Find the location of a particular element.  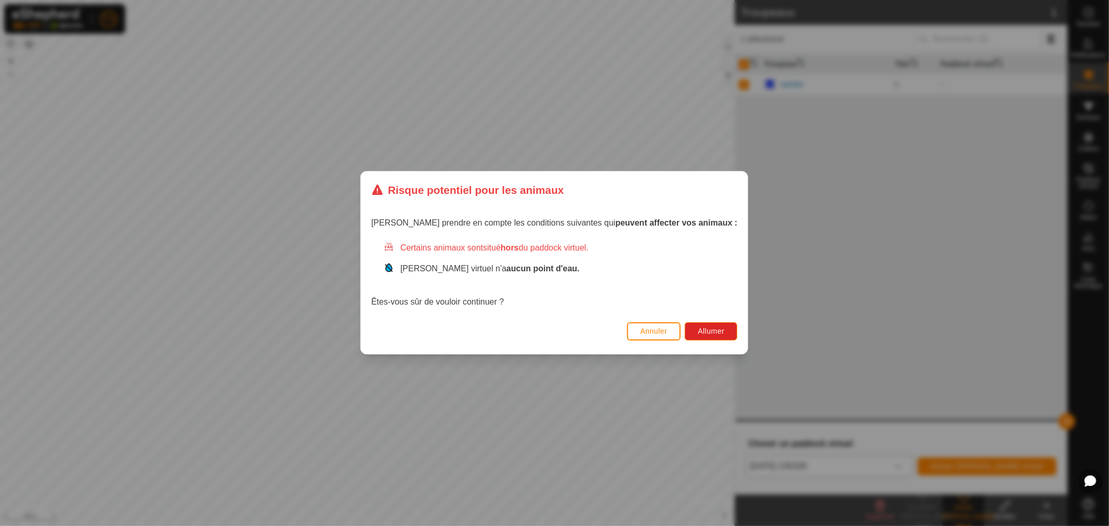

div: Risque potentiel pour les animaux is located at coordinates (467, 190).